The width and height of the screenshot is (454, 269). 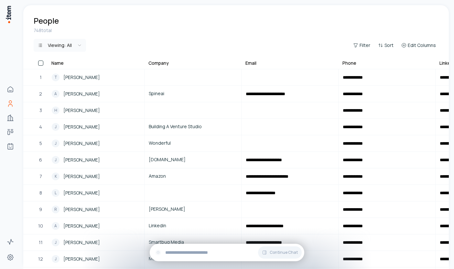 I want to click on button: Continue Chat, so click(x=280, y=252).